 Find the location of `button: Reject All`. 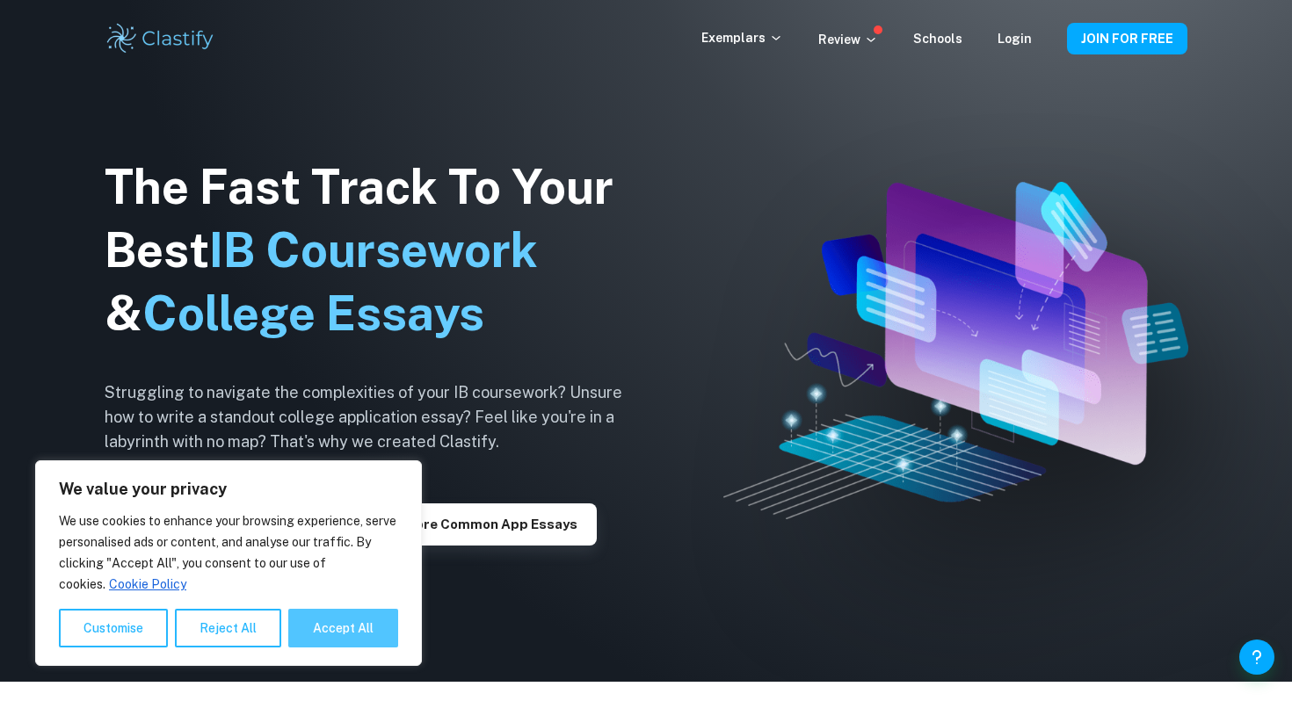

button: Reject All is located at coordinates (228, 628).